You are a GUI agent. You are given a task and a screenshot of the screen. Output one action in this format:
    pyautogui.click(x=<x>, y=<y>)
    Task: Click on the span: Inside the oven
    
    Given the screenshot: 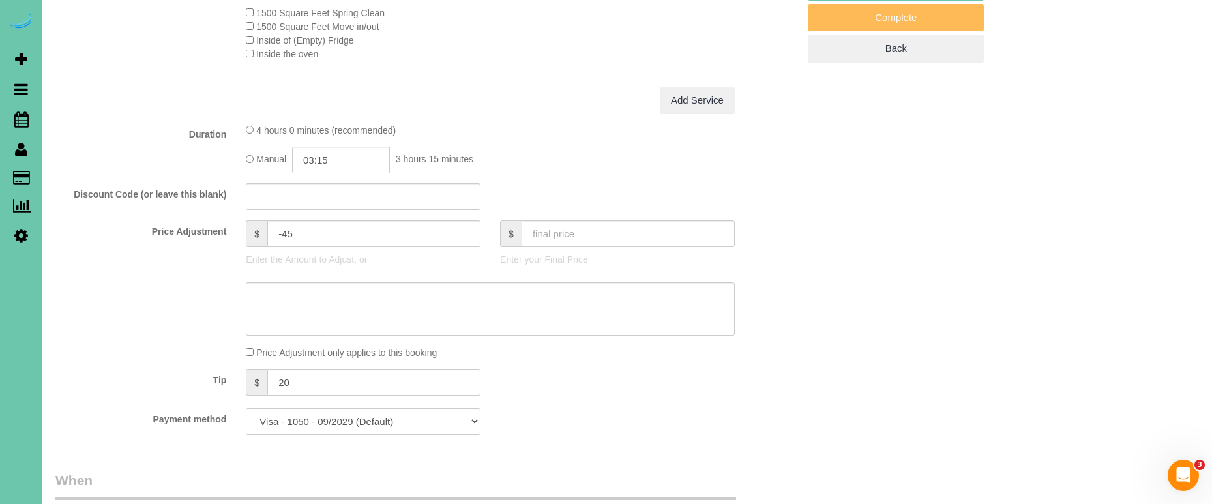 What is the action you would take?
    pyautogui.click(x=287, y=54)
    